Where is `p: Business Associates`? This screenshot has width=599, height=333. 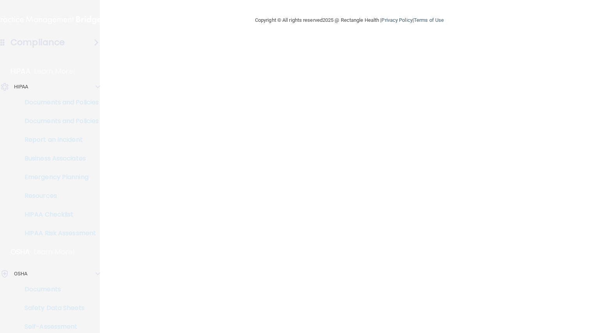
p: Business Associates is located at coordinates (58, 159).